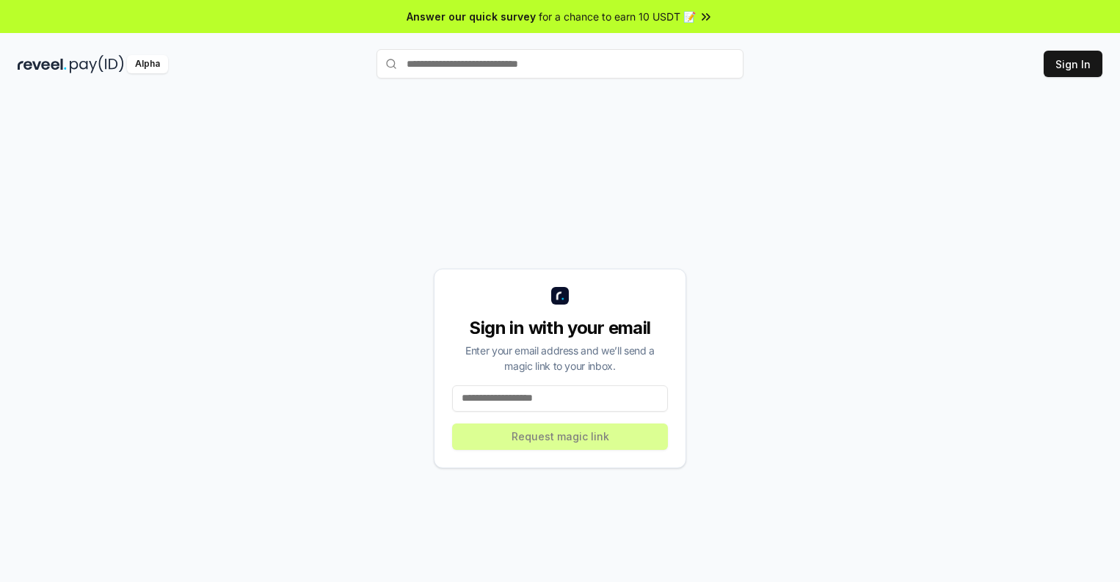 The image size is (1120, 582). What do you see at coordinates (471, 16) in the screenshot?
I see `span: Answer our quick survey` at bounding box center [471, 16].